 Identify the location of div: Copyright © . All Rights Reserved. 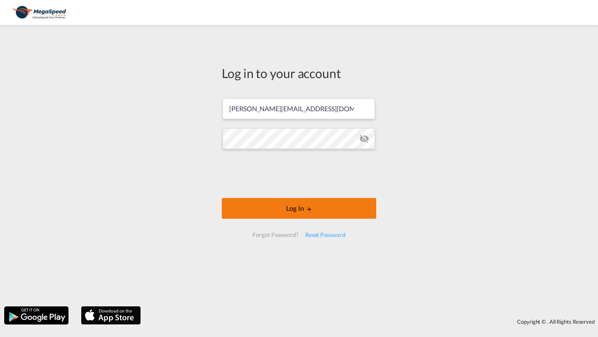
(371, 322).